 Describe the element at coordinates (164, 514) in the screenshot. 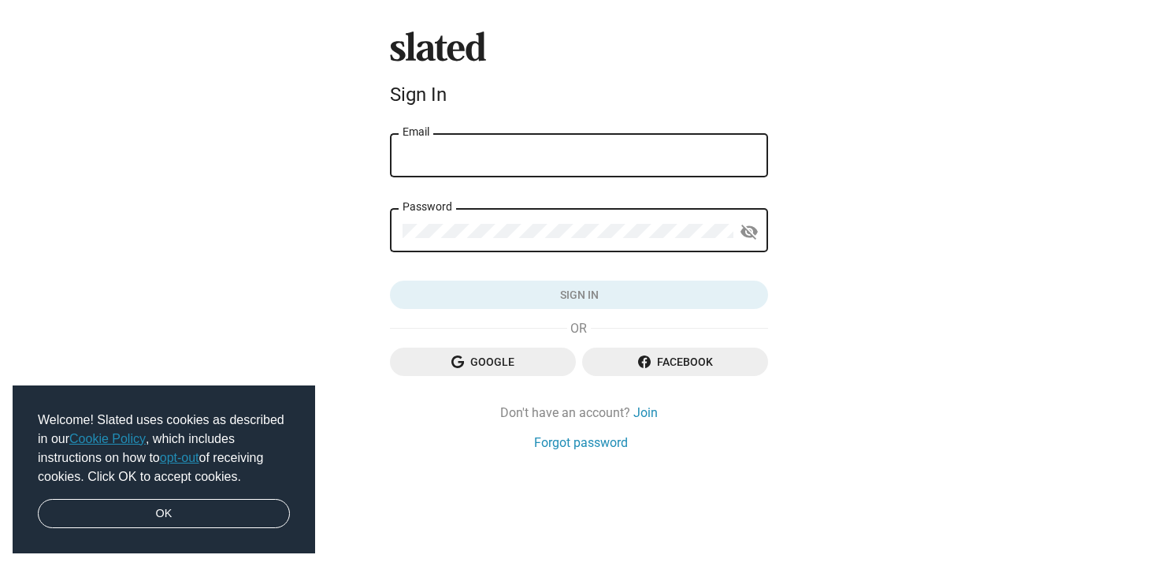

I see `a: dismiss cookie message` at that location.